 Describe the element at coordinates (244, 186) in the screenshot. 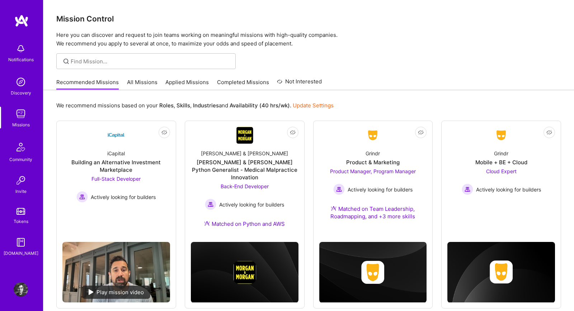

I see `span: Back-End Developer` at that location.